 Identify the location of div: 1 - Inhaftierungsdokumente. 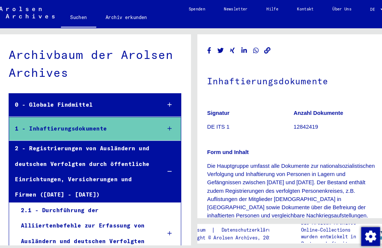
(84, 122).